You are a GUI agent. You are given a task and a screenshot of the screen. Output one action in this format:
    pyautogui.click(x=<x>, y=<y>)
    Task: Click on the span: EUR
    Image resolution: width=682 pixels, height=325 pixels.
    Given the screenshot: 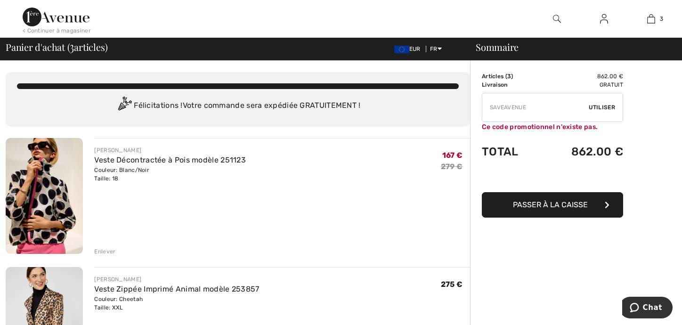 What is the action you would take?
    pyautogui.click(x=410, y=49)
    